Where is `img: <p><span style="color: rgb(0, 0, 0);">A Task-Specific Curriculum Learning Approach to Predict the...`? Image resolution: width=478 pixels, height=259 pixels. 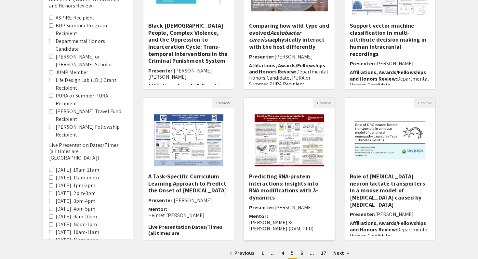 img: <p><span style="color: rgb(0, 0, 0);">A Task-Specific Curriculum Learning Approach to Predict the... is located at coordinates (188, 141).